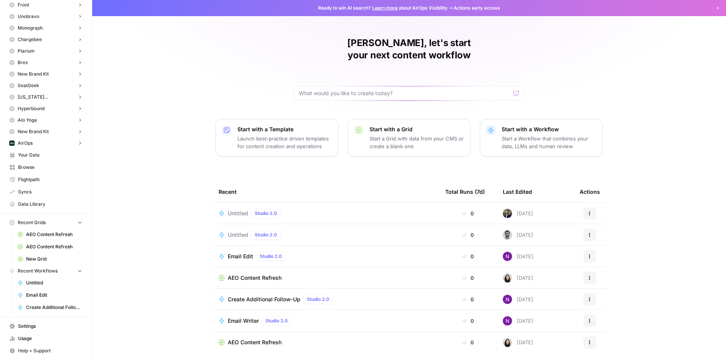  Describe the element at coordinates (46, 180) in the screenshot. I see `a: Flightpath` at that location.